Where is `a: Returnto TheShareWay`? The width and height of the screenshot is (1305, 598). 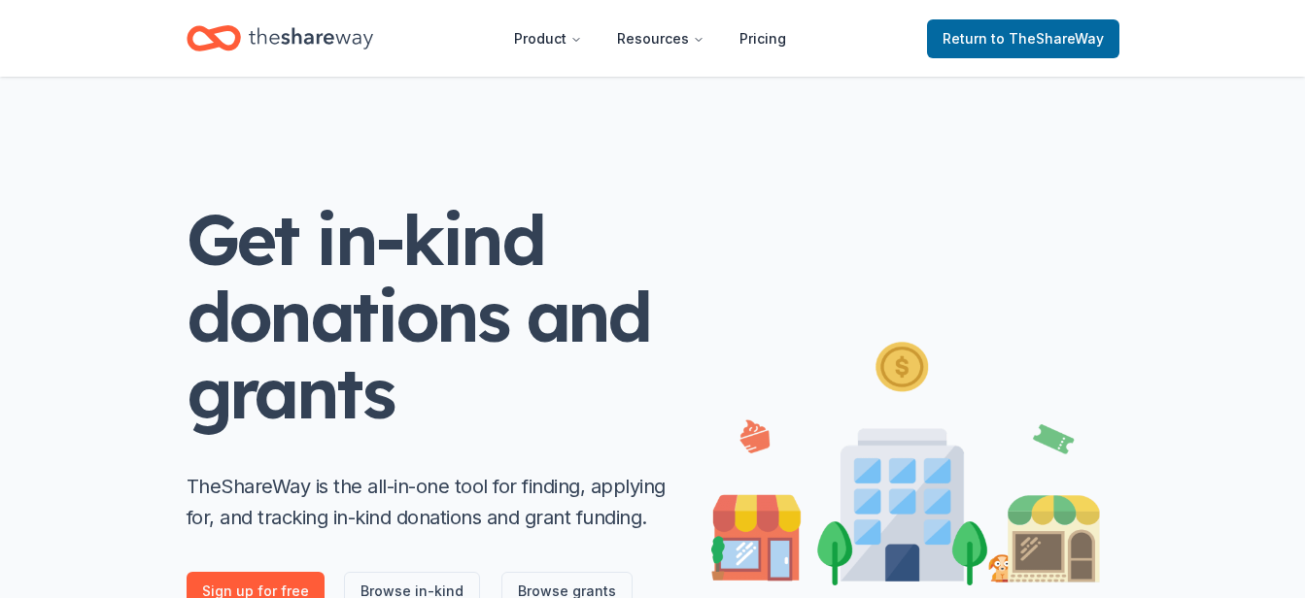
a: Returnto TheShareWay is located at coordinates (1023, 39).